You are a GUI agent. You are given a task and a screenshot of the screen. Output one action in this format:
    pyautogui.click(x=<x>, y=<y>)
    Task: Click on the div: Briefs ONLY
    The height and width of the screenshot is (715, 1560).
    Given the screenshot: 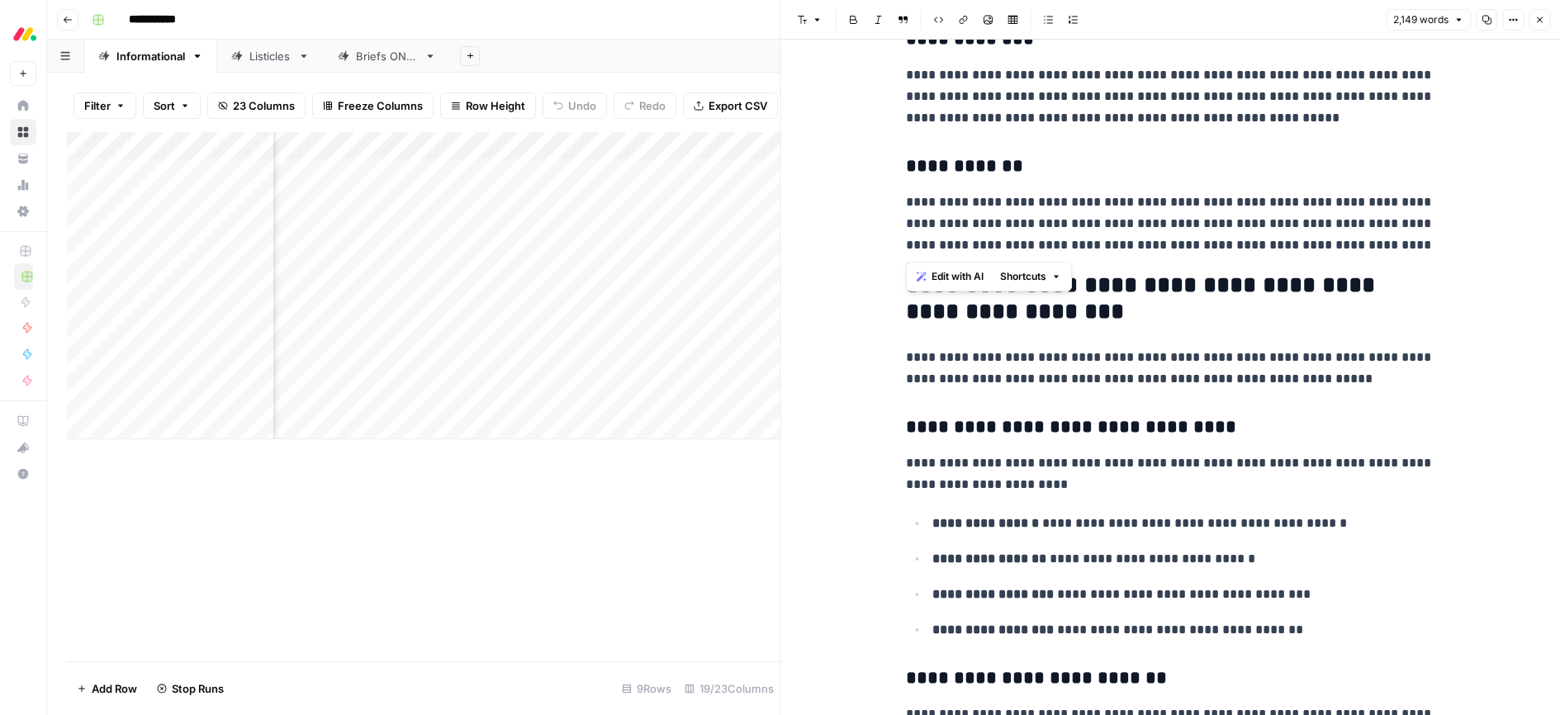 What is the action you would take?
    pyautogui.click(x=386, y=56)
    